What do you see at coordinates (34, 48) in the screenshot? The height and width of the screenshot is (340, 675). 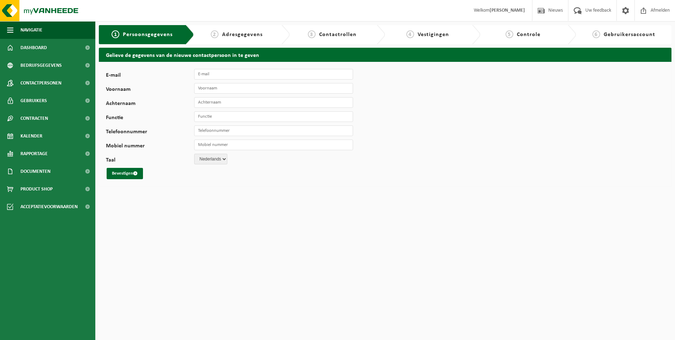 I see `span: Dashboard` at bounding box center [34, 48].